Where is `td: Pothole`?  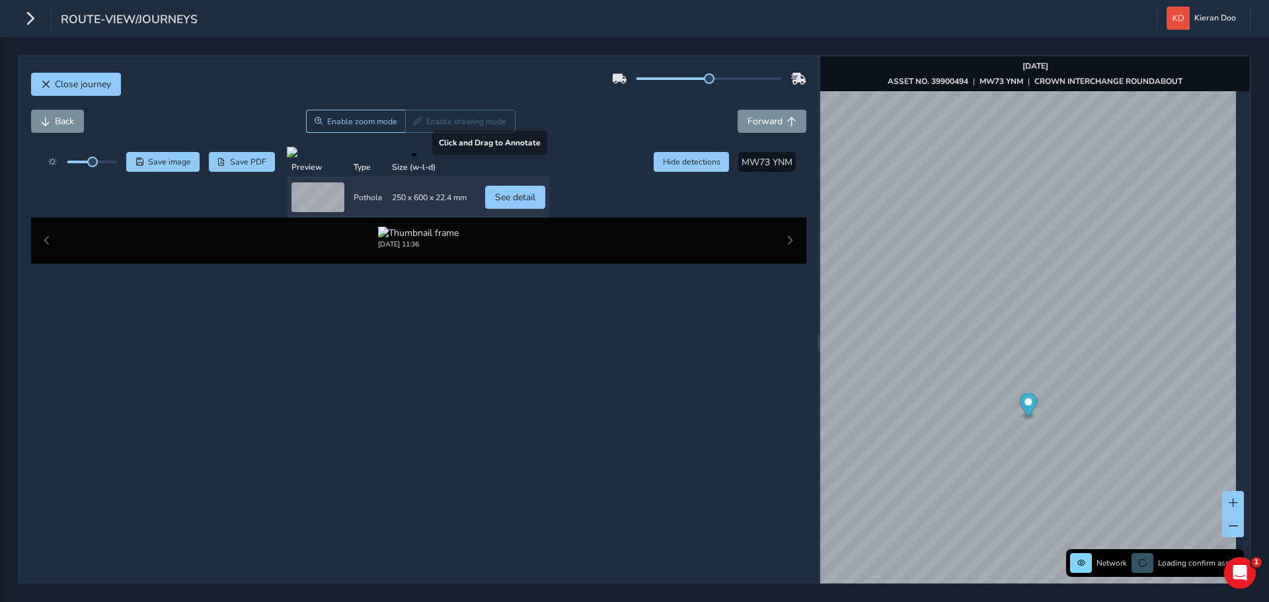 td: Pothole is located at coordinates (368, 198).